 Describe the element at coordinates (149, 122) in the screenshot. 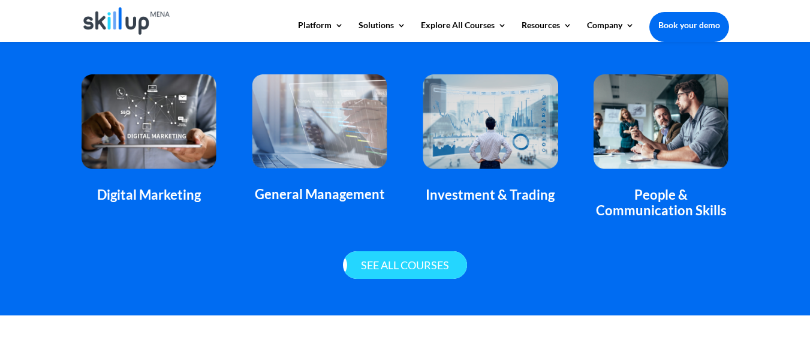

I see `img: featured_courses_business_1` at that location.